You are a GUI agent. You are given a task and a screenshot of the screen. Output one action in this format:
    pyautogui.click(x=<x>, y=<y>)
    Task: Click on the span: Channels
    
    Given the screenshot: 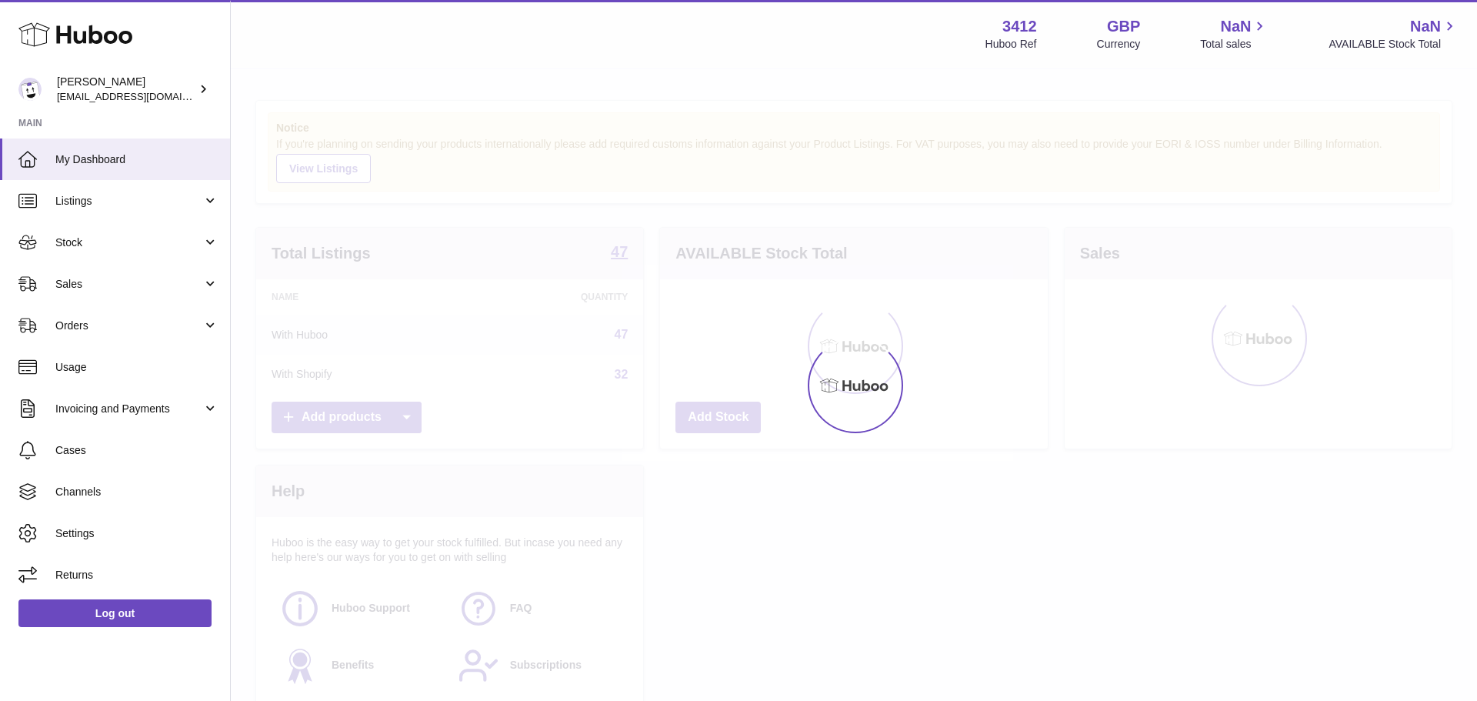 What is the action you would take?
    pyautogui.click(x=137, y=492)
    